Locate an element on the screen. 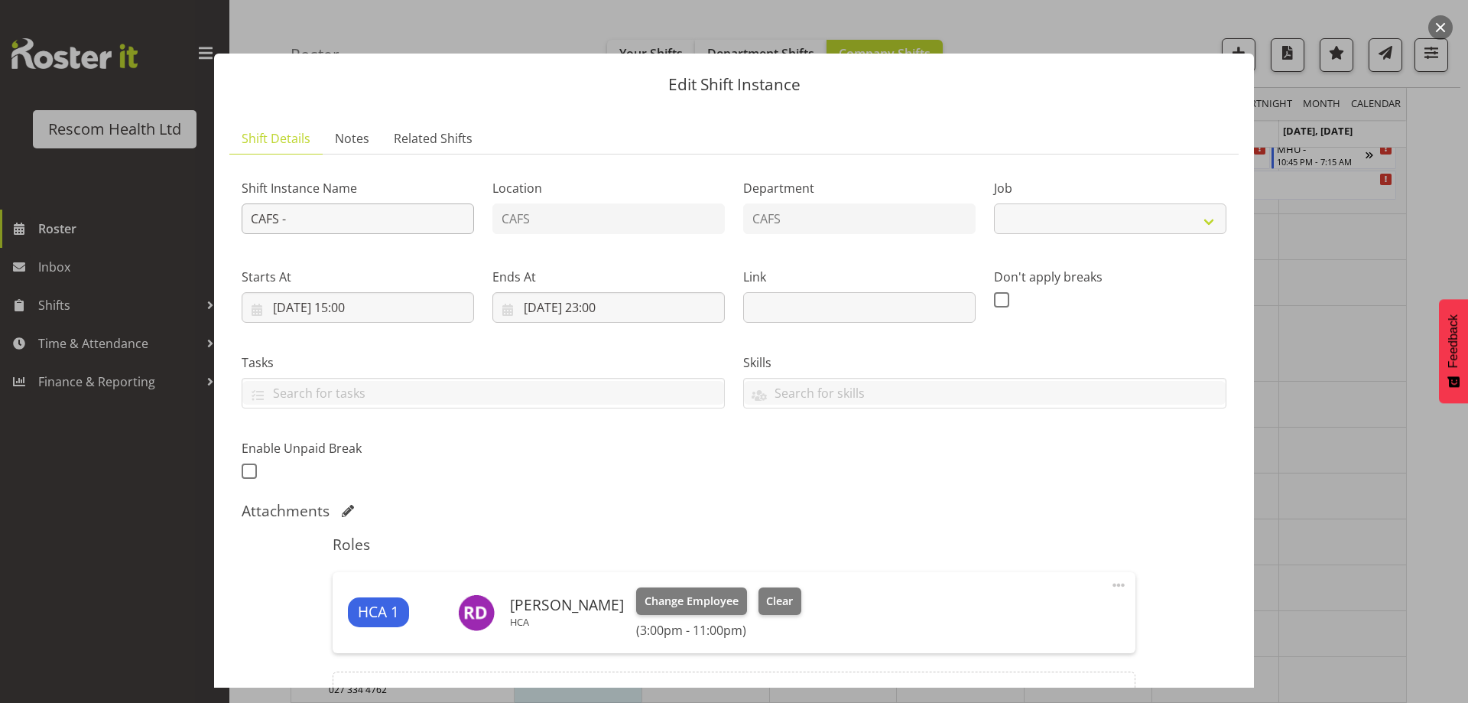 The image size is (1468, 703). button: Change Employee is located at coordinates (691, 601).